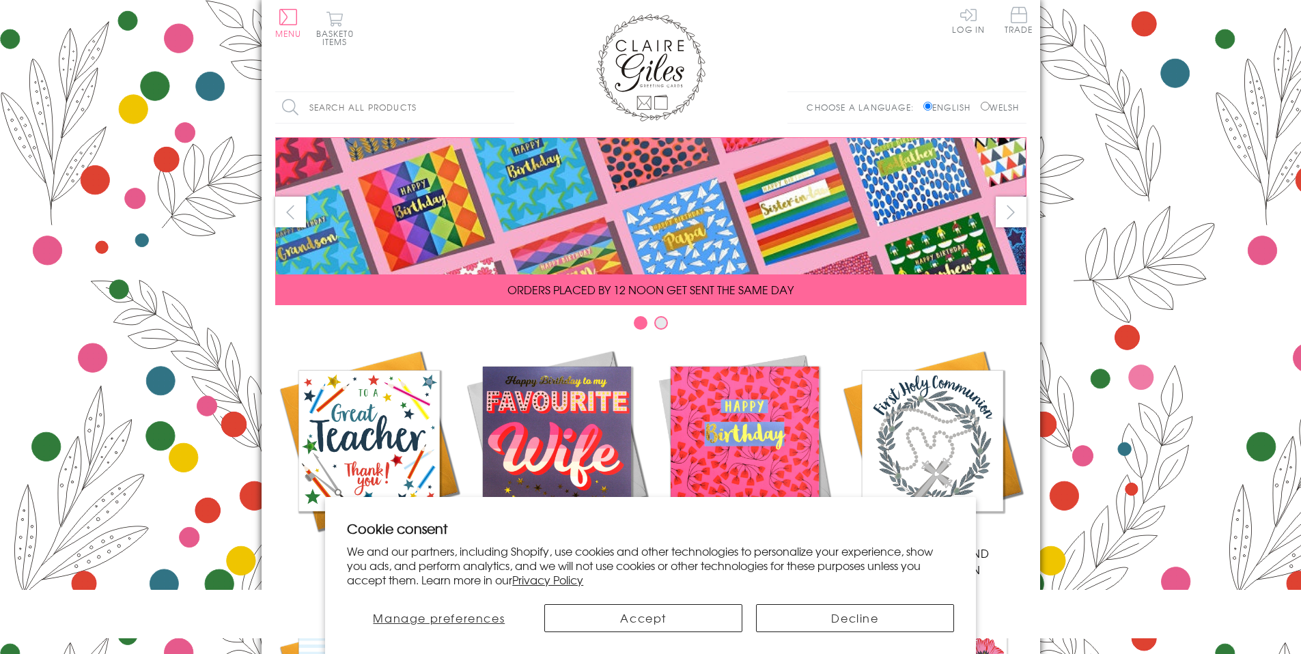  Describe the element at coordinates (651, 326) in the screenshot. I see `div: Carousel Pagination` at that location.